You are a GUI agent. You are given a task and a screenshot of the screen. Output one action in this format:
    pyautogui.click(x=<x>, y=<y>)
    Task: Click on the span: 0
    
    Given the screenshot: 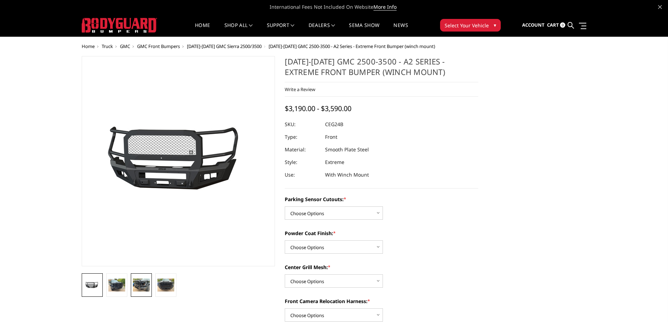 What is the action you would take?
    pyautogui.click(x=563, y=25)
    